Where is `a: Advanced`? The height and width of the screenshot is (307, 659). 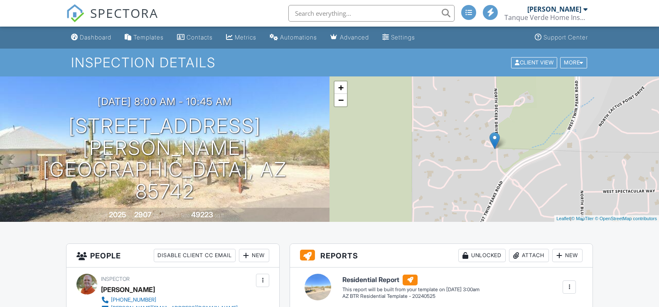
a: Advanced is located at coordinates (350, 37).